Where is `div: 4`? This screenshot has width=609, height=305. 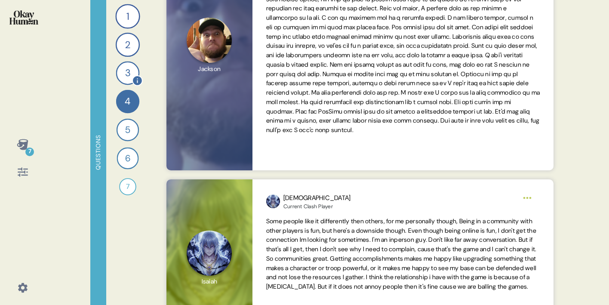 div: 4 is located at coordinates (128, 101).